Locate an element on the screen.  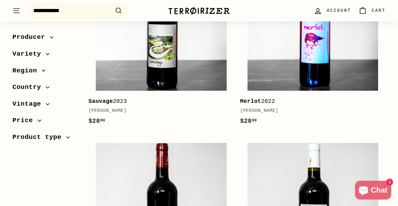
b: Merlot is located at coordinates (251, 101).